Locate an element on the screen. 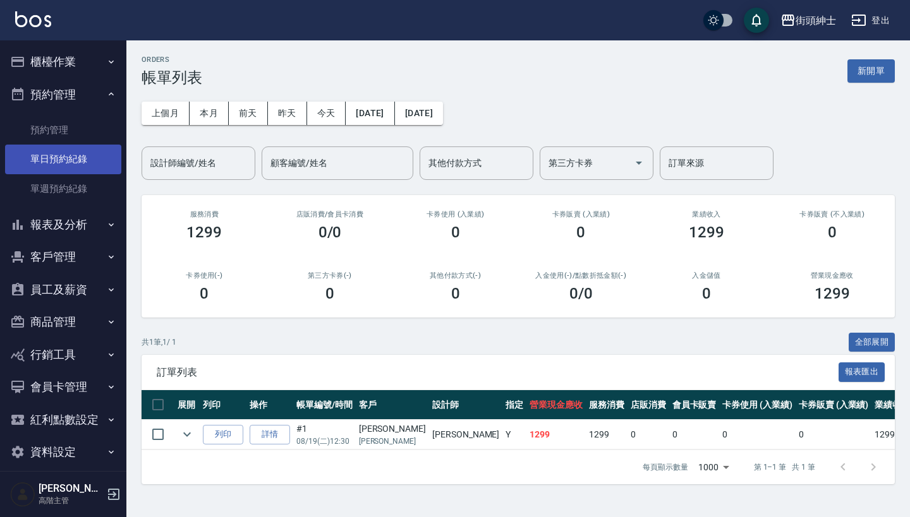 Image resolution: width=910 pixels, height=517 pixels. button: 會員卡管理 is located at coordinates (63, 387).